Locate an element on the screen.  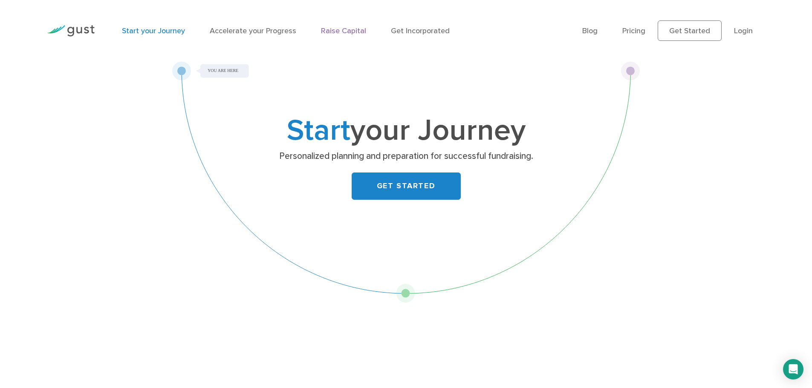
p: Personalized planning and preparation for successful fundraising. is located at coordinates (406, 156).